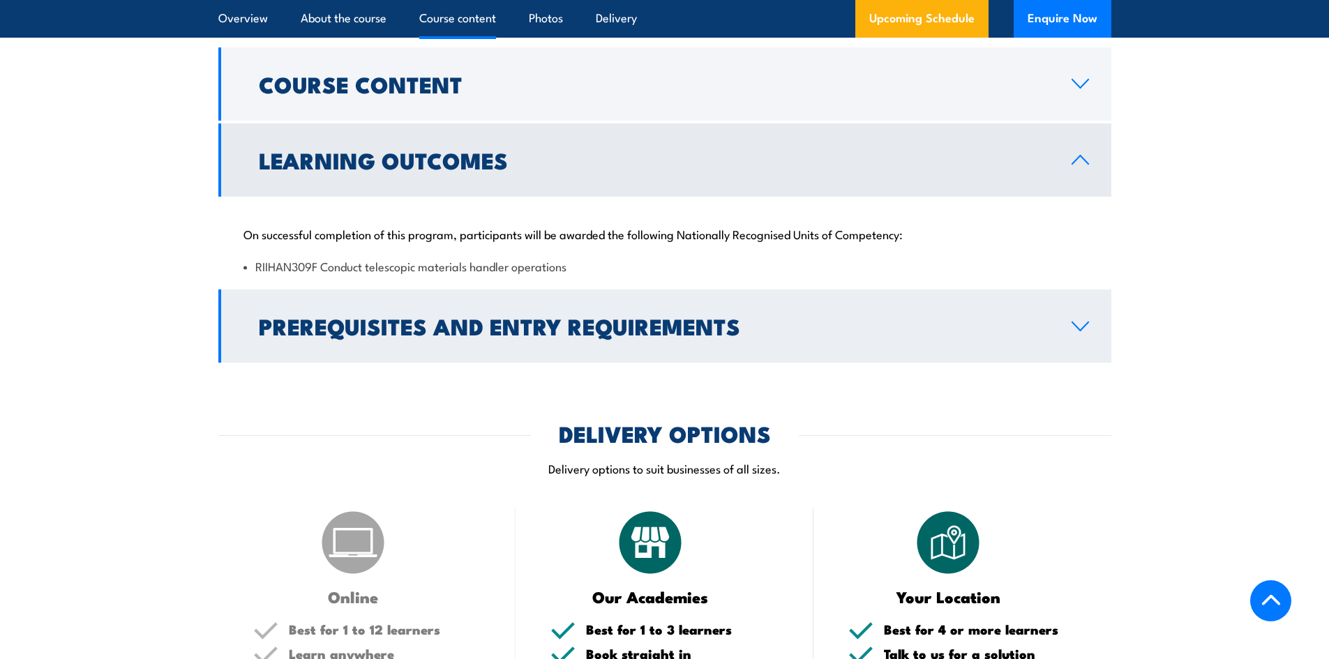  What do you see at coordinates (665, 468) in the screenshot?
I see `p: Delivery options to suit businesses of all sizes.` at bounding box center [665, 468].